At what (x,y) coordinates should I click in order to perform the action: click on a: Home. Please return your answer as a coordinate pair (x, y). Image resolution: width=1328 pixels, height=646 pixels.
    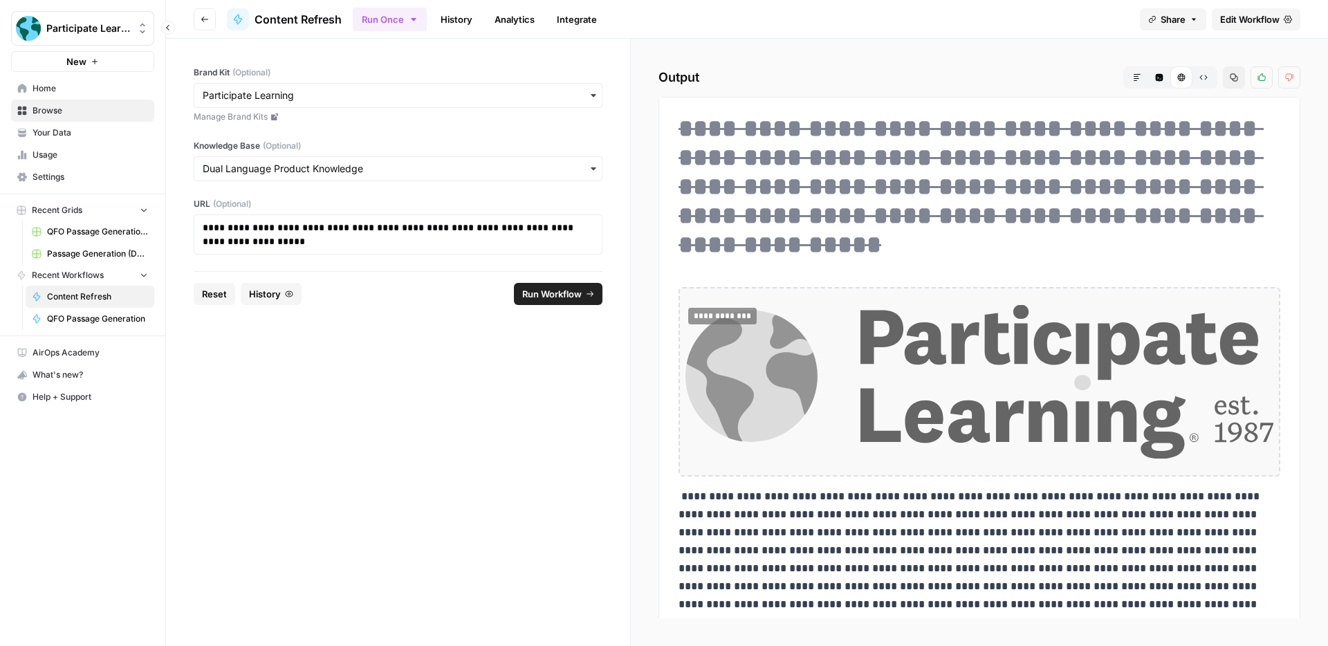
    Looking at the image, I should click on (82, 89).